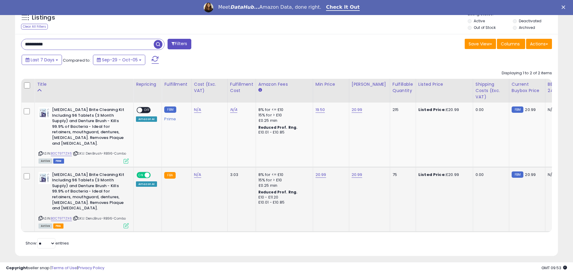  What do you see at coordinates (491, 91) in the screenshot?
I see `div: Shipping Costs (Exc. VAT)` at bounding box center [491, 91].